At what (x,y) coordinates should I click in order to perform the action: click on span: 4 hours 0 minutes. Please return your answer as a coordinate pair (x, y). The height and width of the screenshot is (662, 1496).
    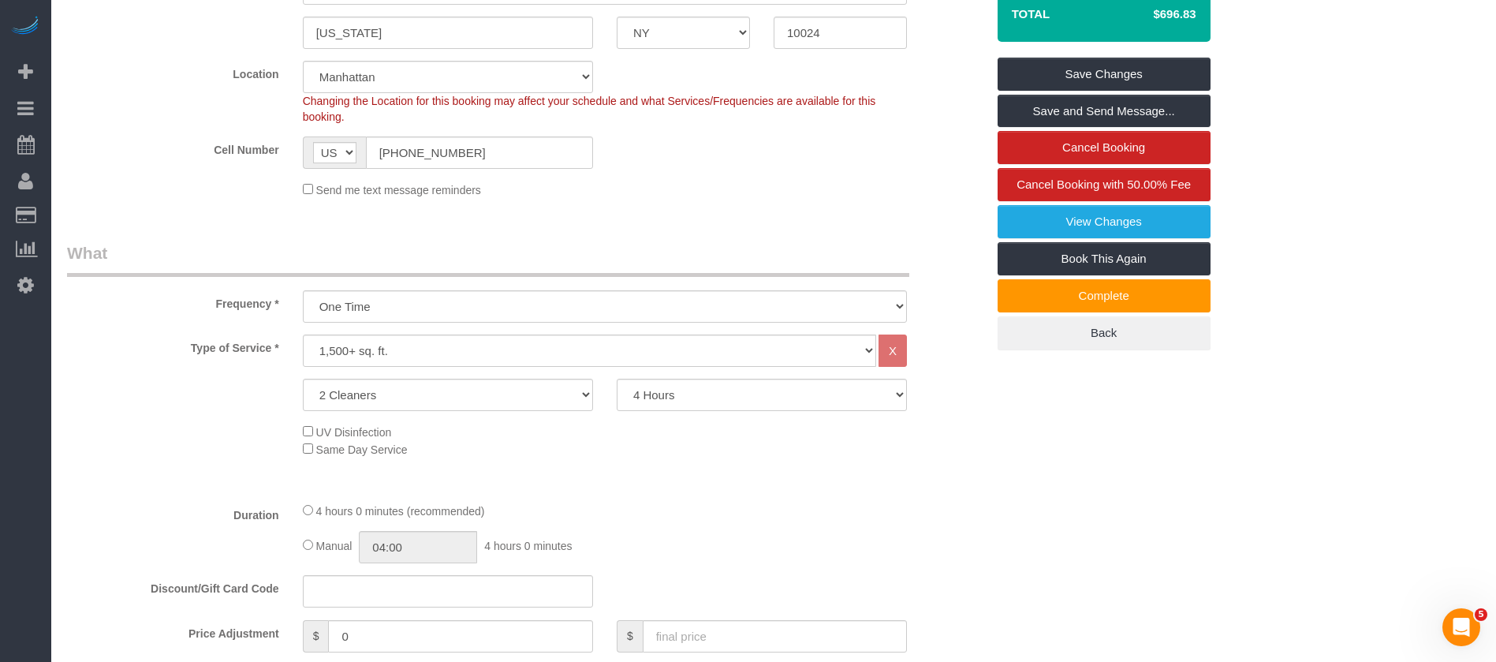
    Looking at the image, I should click on (528, 546).